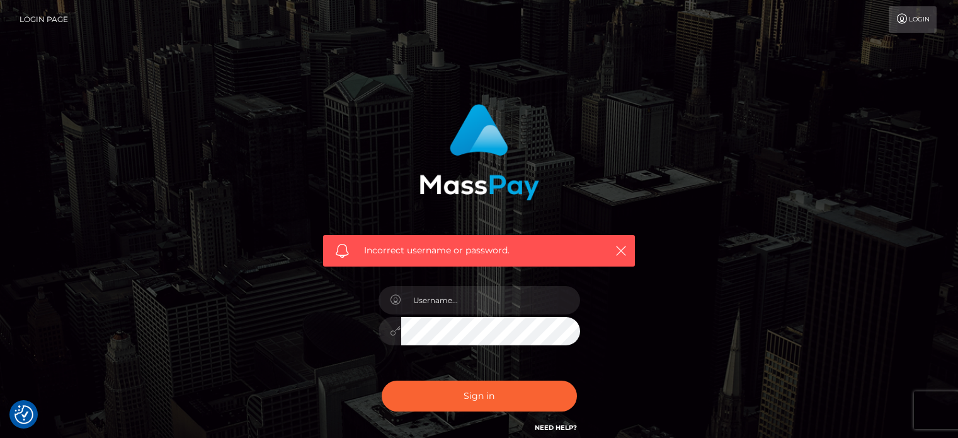  What do you see at coordinates (479, 250) in the screenshot?
I see `span: Incorrect username or password.` at bounding box center [479, 250].